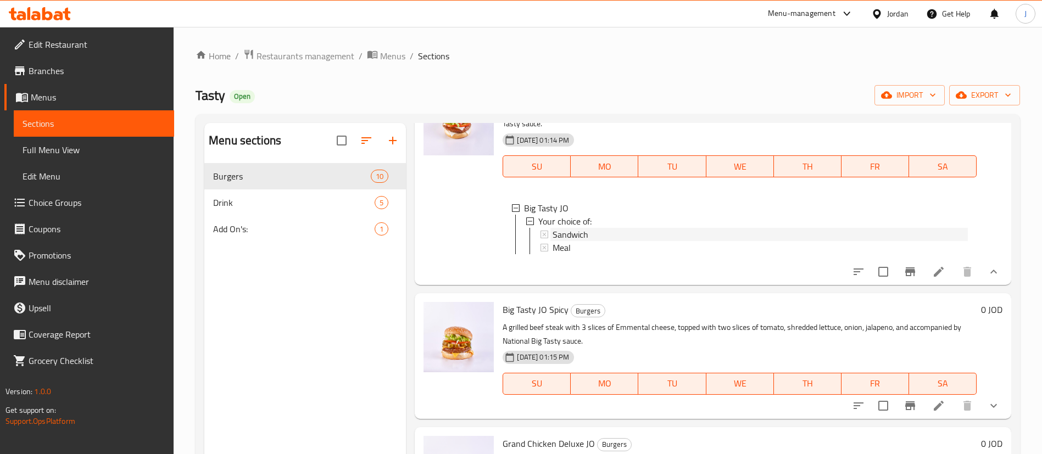 The image size is (1042, 454). I want to click on span: Coverage Report, so click(97, 335).